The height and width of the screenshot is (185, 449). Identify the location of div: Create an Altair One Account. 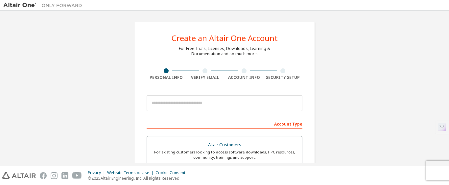
(224, 38).